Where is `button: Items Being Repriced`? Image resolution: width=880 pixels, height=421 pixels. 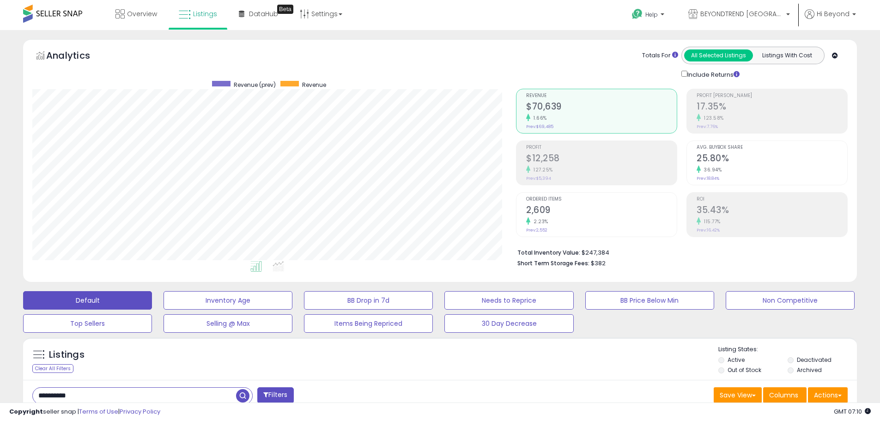 button: Items Being Repriced is located at coordinates (368, 323).